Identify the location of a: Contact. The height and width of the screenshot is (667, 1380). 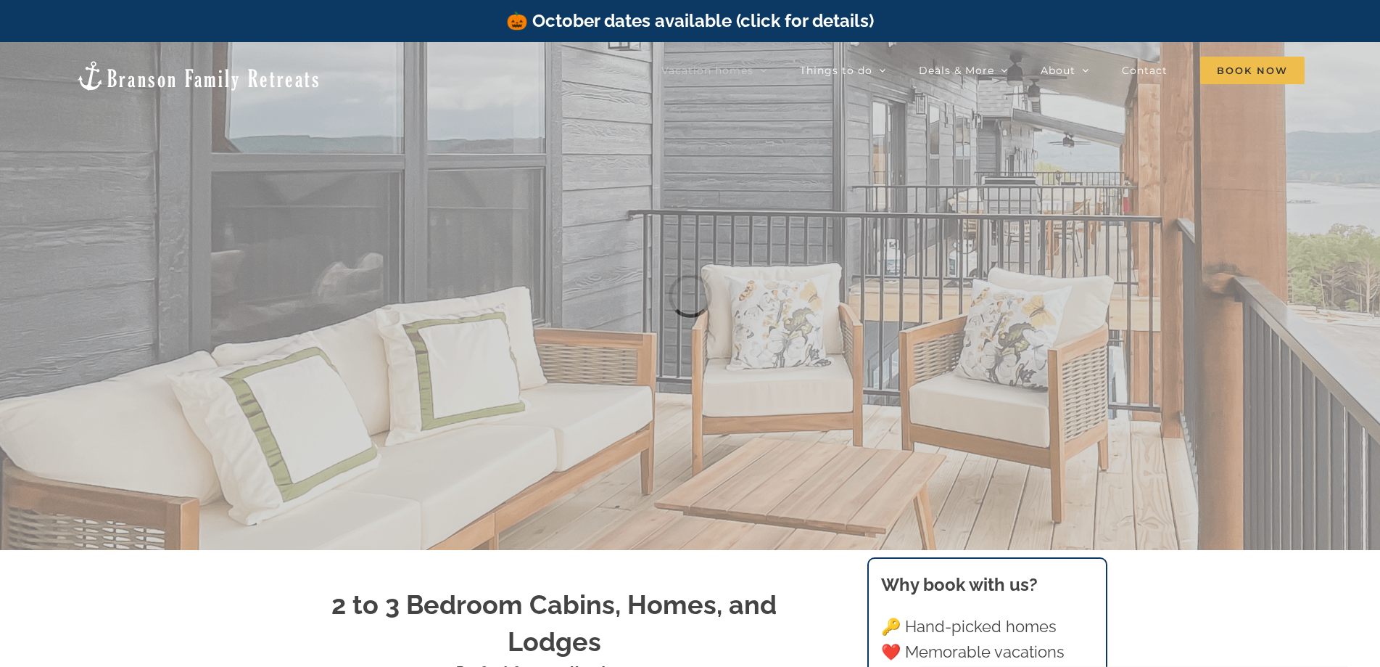
(1144, 70).